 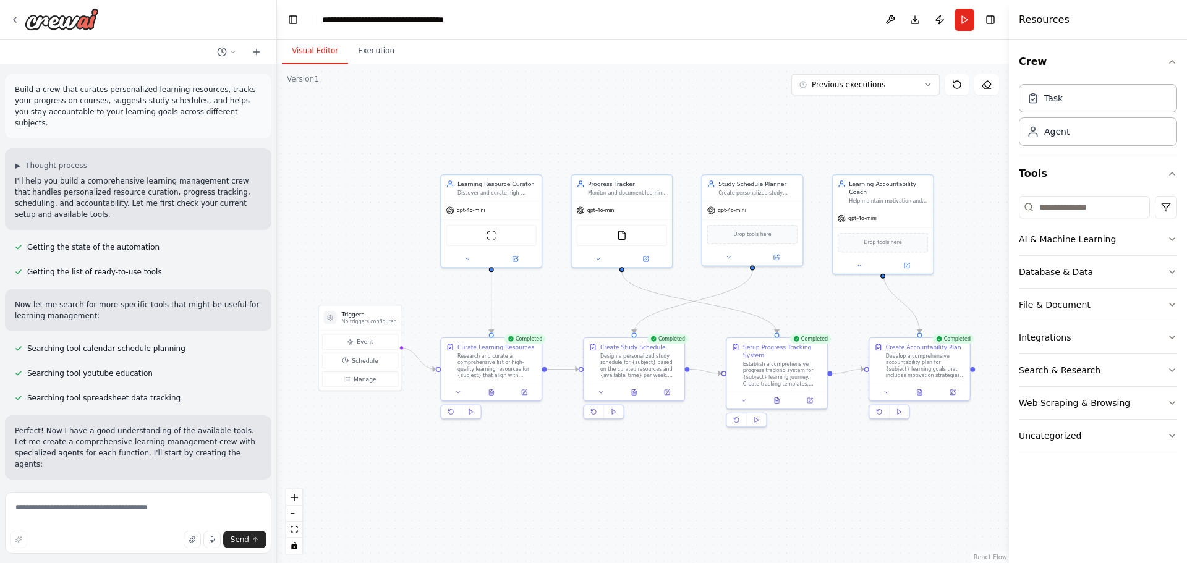 What do you see at coordinates (888, 201) in the screenshot?
I see `div: Help maintain motivation and accountability for learning goals in {subject}, provide encouragemen...` at bounding box center [888, 201].